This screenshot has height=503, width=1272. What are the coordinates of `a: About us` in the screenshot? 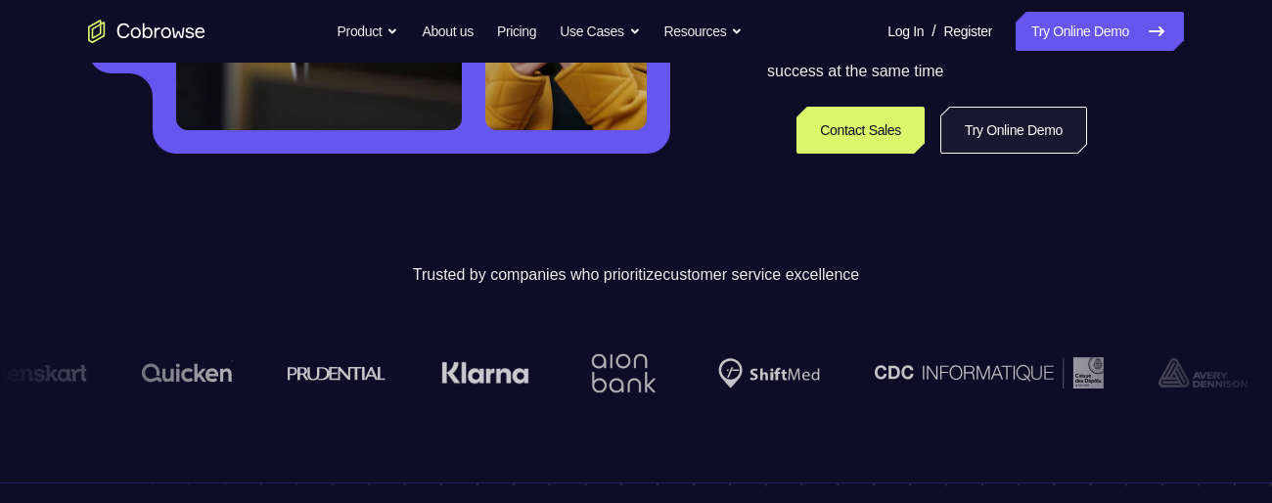 It's located at (447, 31).